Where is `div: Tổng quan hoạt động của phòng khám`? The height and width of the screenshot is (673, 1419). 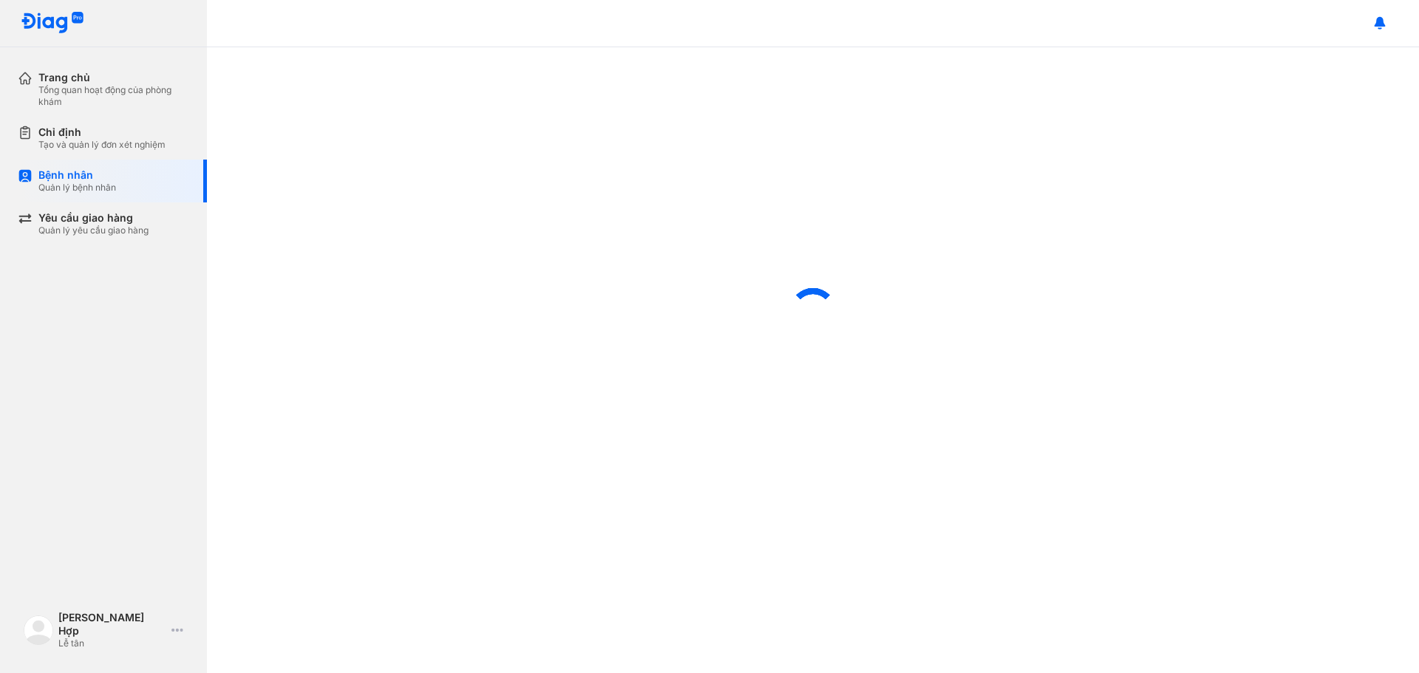 div: Tổng quan hoạt động của phòng khám is located at coordinates (114, 96).